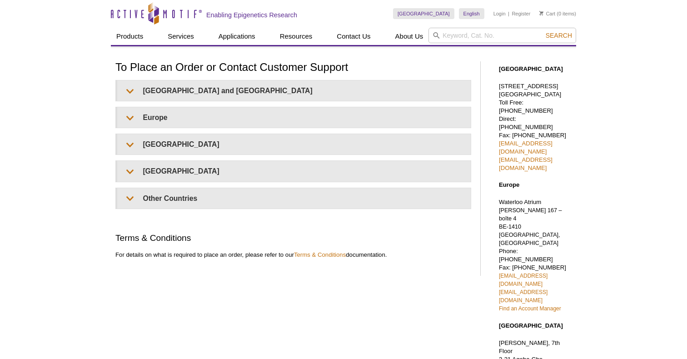 The width and height of the screenshot is (687, 359). I want to click on strong: Europe, so click(509, 185).